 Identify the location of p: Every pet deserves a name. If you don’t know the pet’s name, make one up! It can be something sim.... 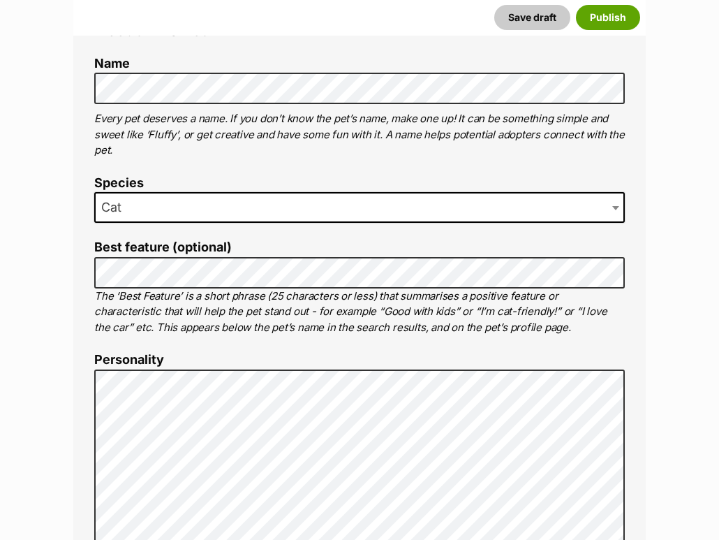
(360, 135).